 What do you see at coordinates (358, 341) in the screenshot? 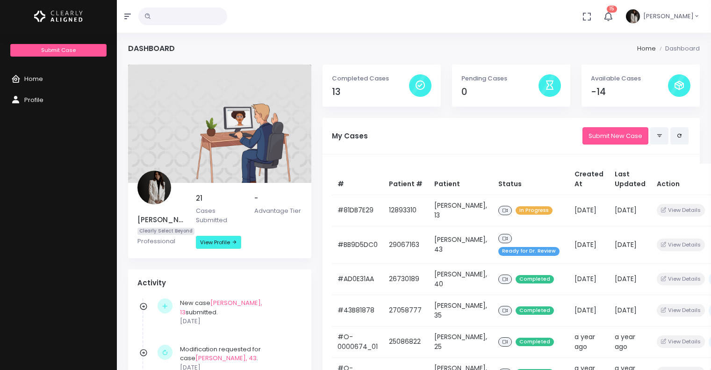
I see `td: #O-0000674_01` at bounding box center [358, 341].